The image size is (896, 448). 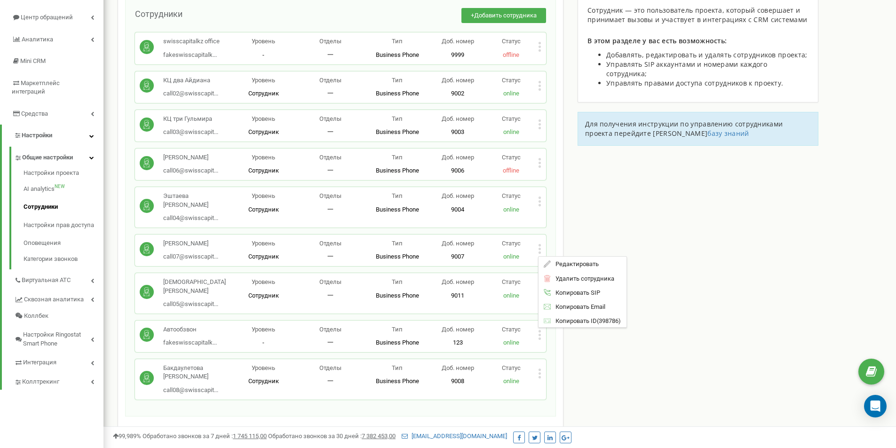 What do you see at coordinates (190, 304) in the screenshot?
I see `span: call05@swisscapit...` at bounding box center [190, 304].